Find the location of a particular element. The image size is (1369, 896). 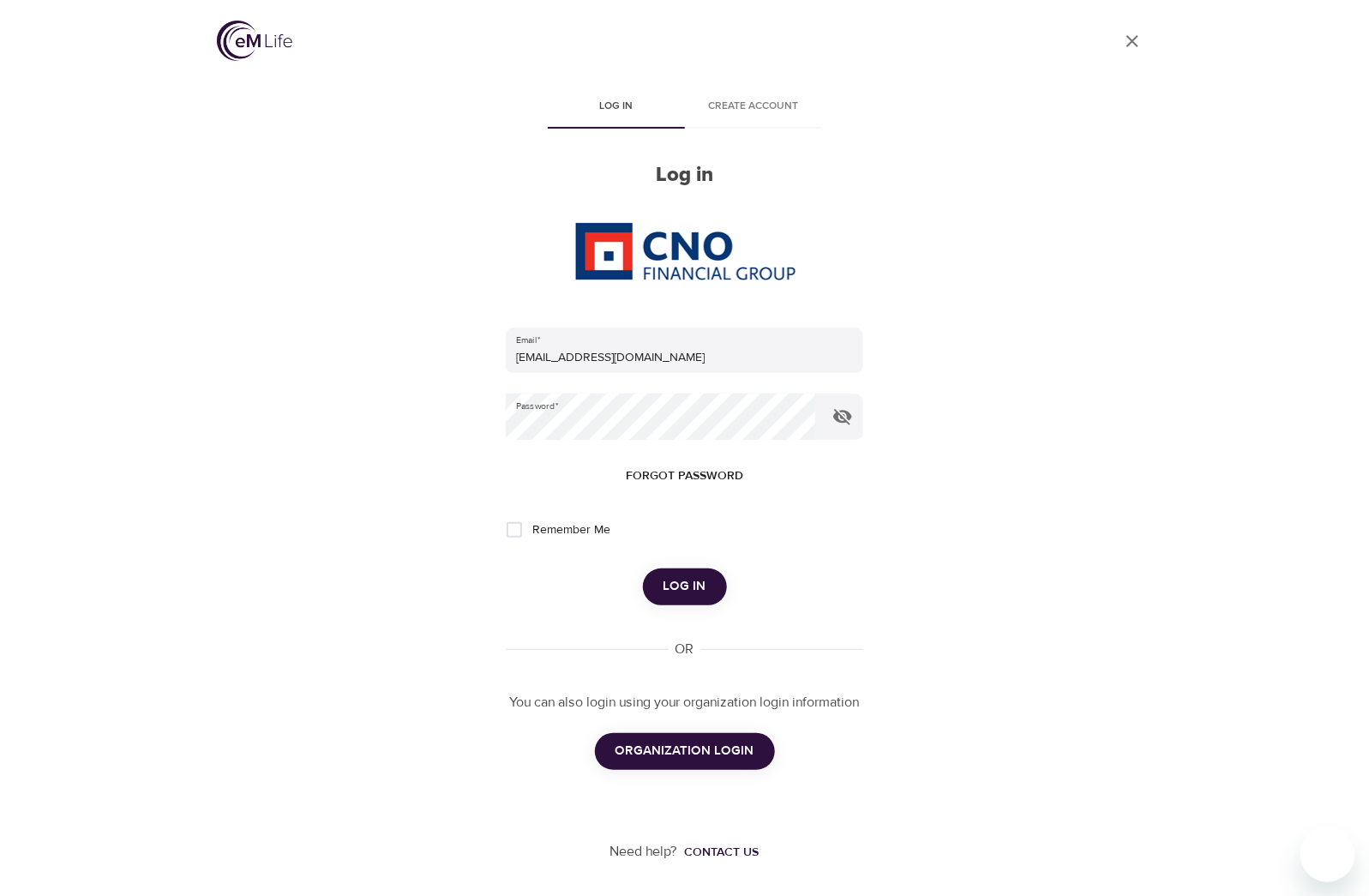

div: disabled tabs example is located at coordinates (684, 108).